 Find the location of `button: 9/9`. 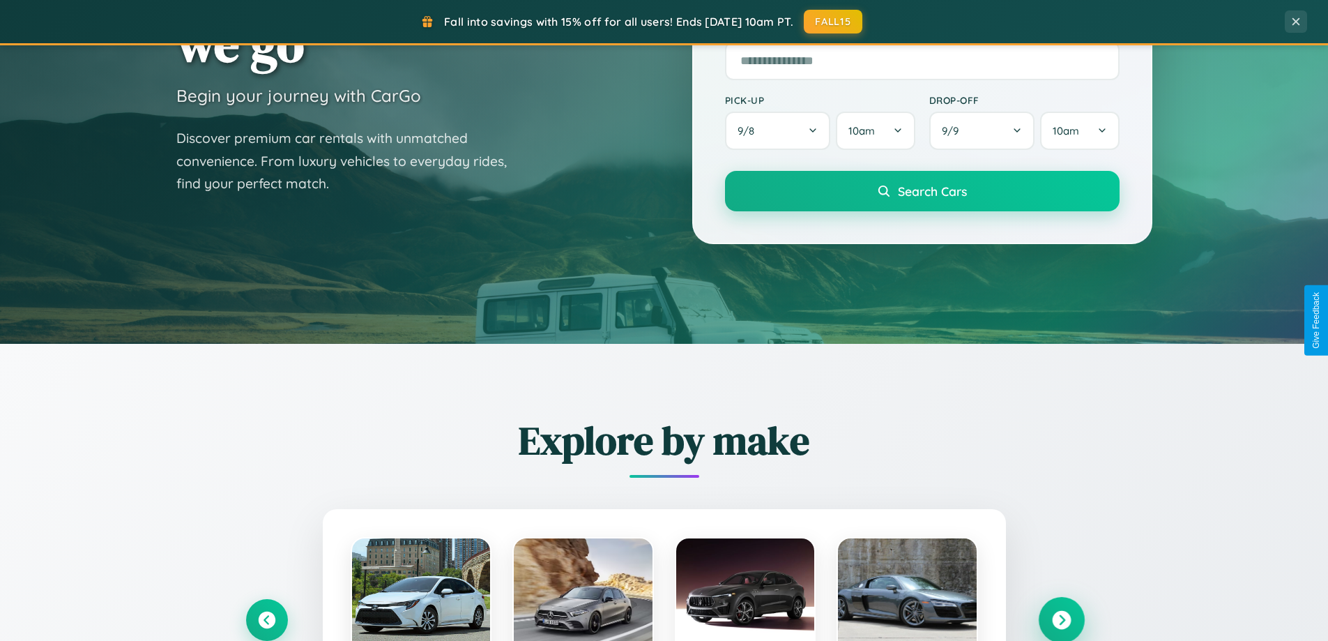

button: 9/9 is located at coordinates (982, 130).